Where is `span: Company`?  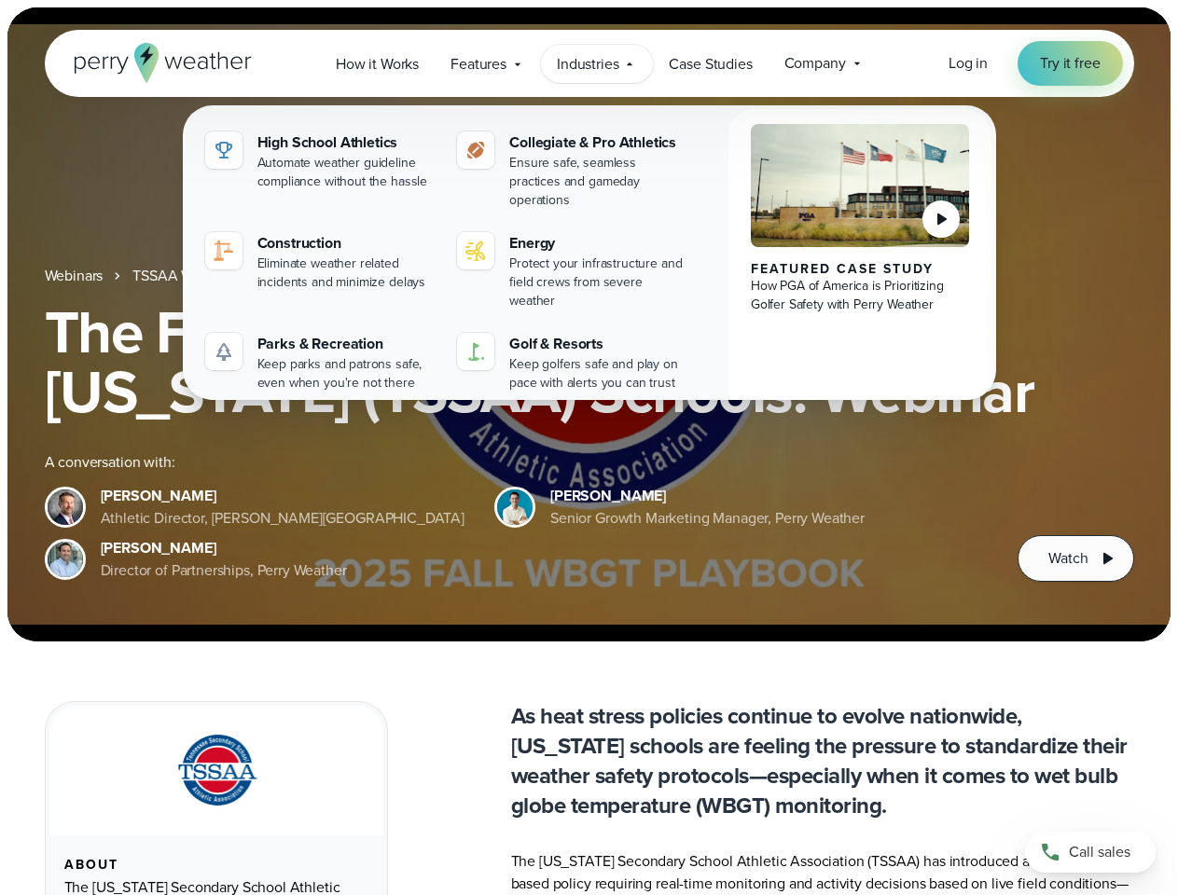 span: Company is located at coordinates (815, 63).